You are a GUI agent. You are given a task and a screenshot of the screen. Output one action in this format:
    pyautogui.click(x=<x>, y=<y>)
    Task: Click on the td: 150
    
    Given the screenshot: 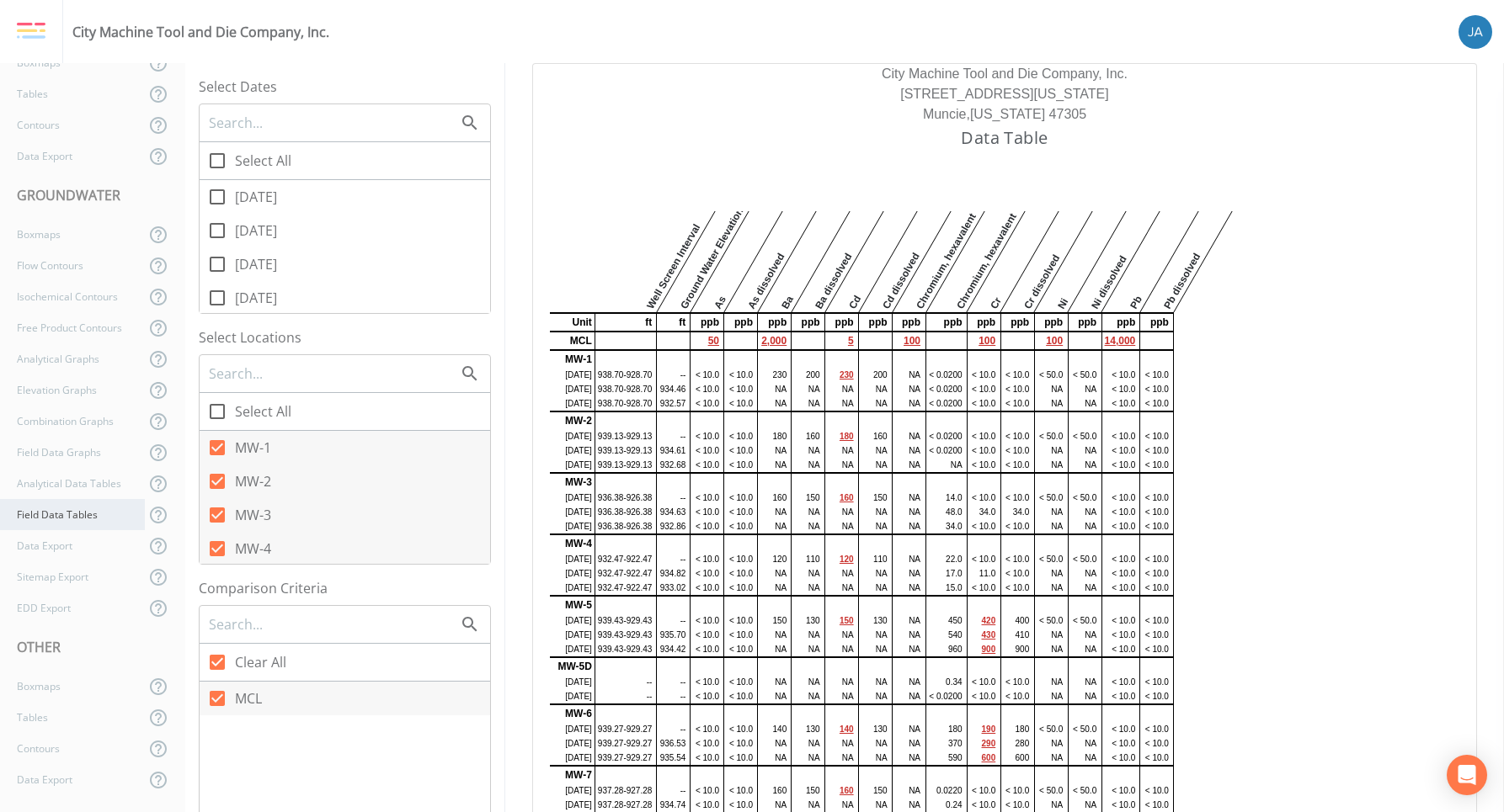 What is the action you would take?
    pyautogui.click(x=806, y=497)
    